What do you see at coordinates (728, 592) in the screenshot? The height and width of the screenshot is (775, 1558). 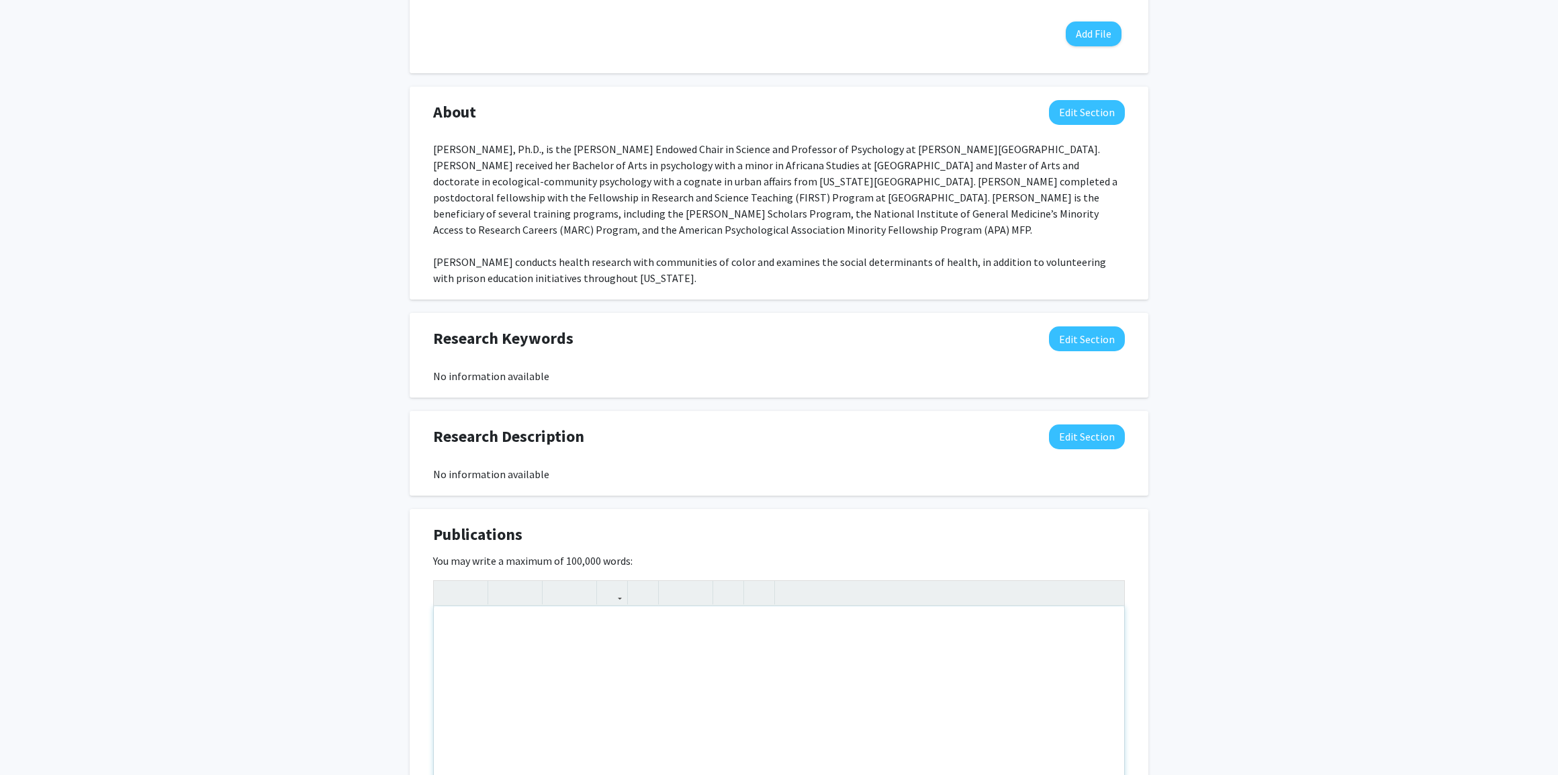 I see `button: Remove format` at bounding box center [728, 592].